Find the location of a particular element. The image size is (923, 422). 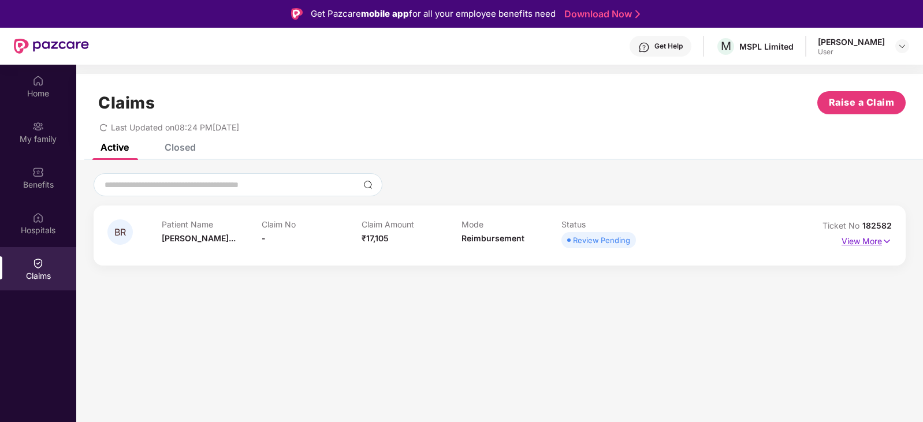

img: svg+xml;base64,PHN2ZyBpZD0iRHJvcGRvd24tMzJ4MzIiIHhtbG5zPSJodHRwOi8vd3d3LnczLm9yZy8yMDAwL3N2ZyIgd2... is located at coordinates (902, 46).